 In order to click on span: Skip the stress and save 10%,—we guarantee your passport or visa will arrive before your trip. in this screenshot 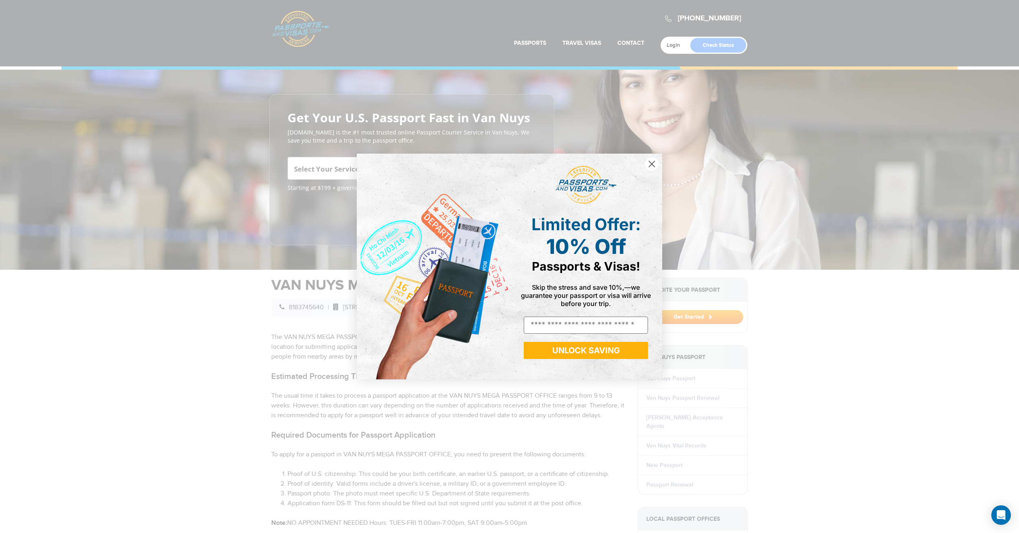, I will do `click(586, 295)`.